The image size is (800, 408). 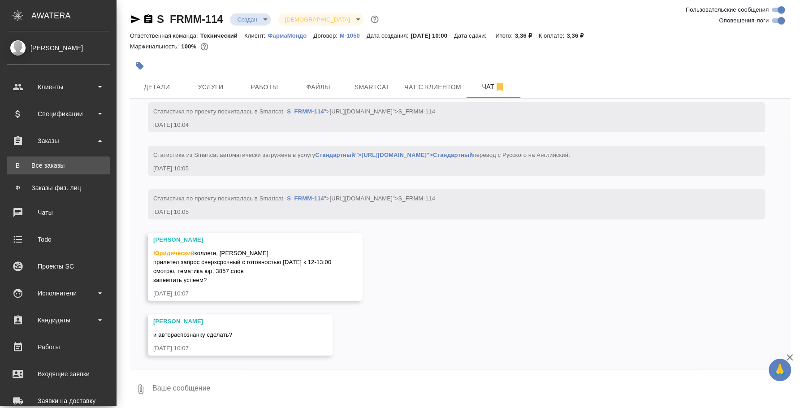 I want to click on span: Чат с клиентом, so click(x=432, y=87).